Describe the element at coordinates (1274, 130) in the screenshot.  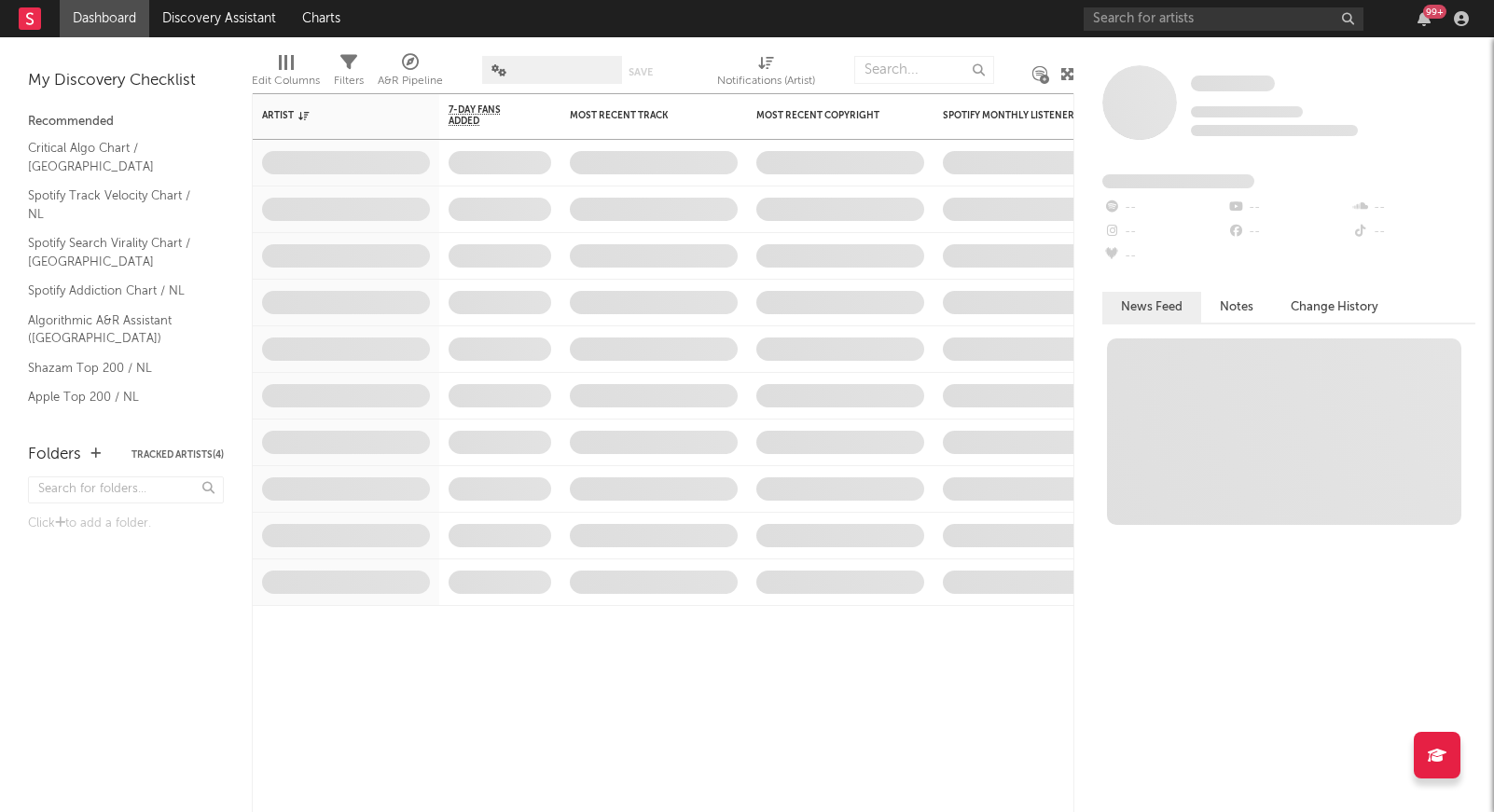
I see `span: 0 fans last week` at that location.